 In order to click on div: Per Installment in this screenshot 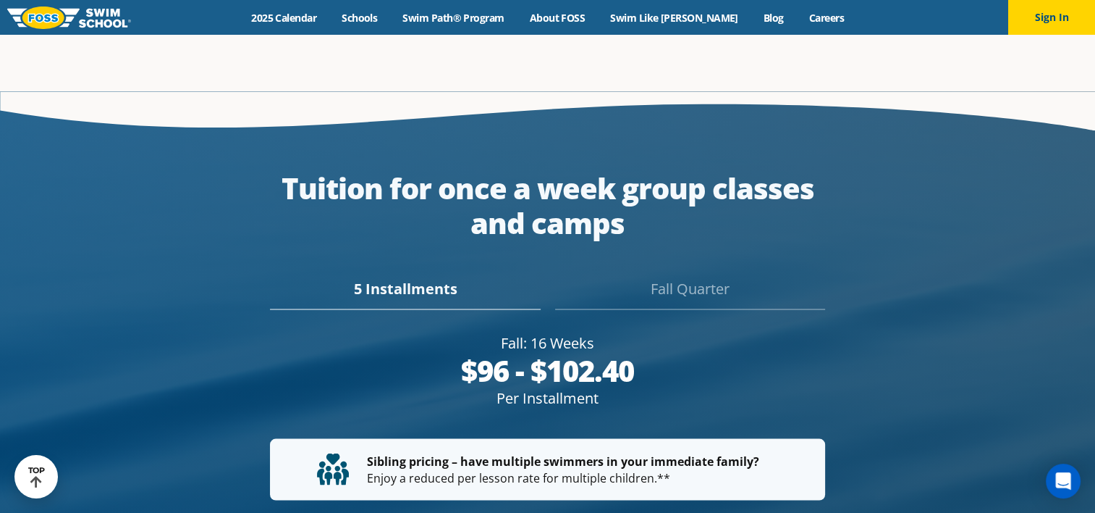, I will do `click(547, 397)`.